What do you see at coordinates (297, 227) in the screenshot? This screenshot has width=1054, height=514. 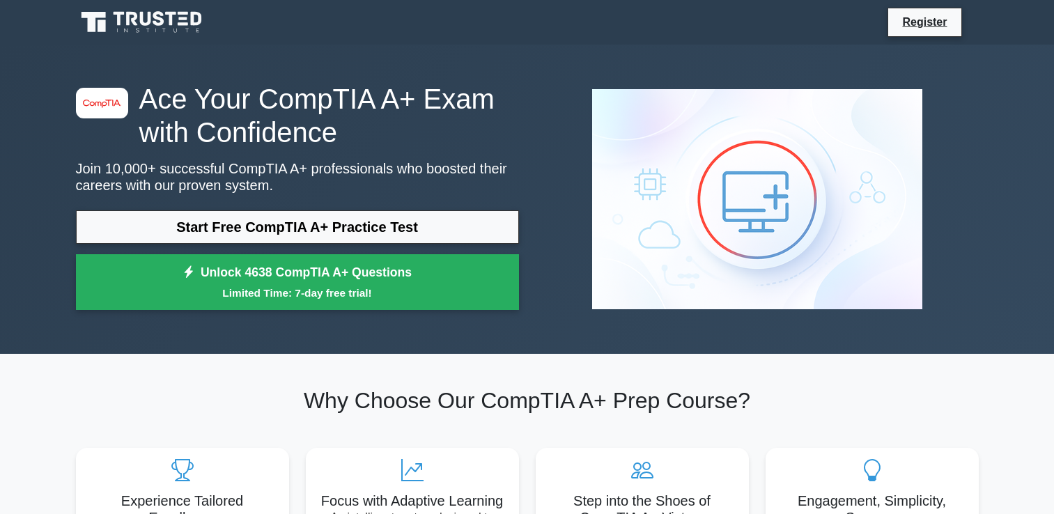 I see `a: Start Free CompTIA A+ Practice Test` at bounding box center [297, 227].